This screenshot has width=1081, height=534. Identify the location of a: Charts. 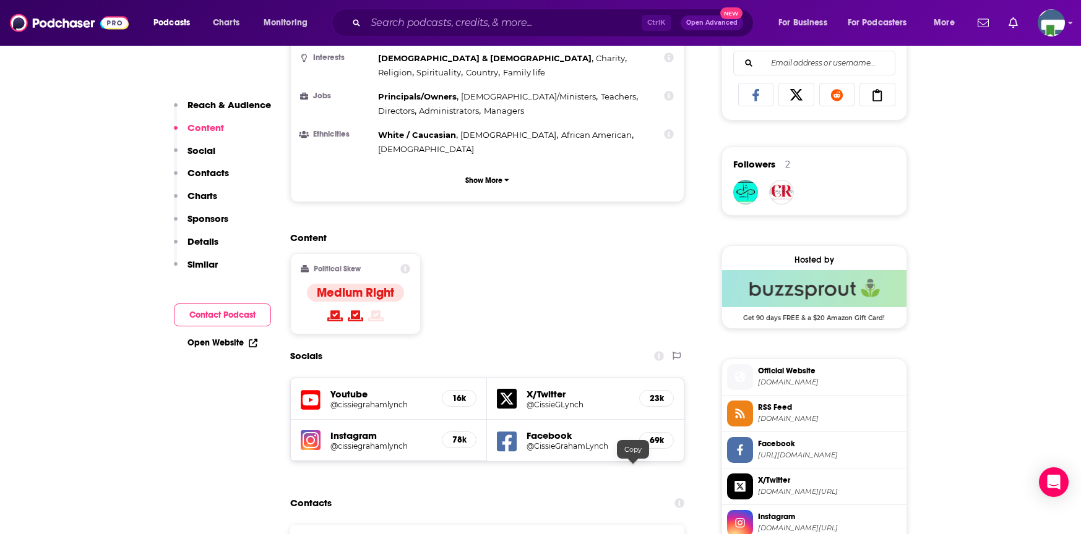
(226, 23).